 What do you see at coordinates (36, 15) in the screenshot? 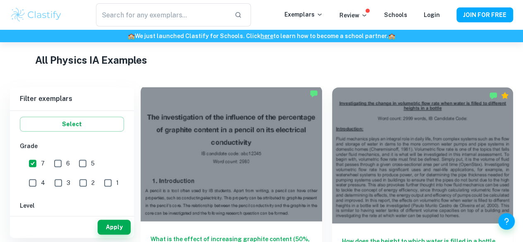
I see `img: Clastify logo` at bounding box center [36, 15].